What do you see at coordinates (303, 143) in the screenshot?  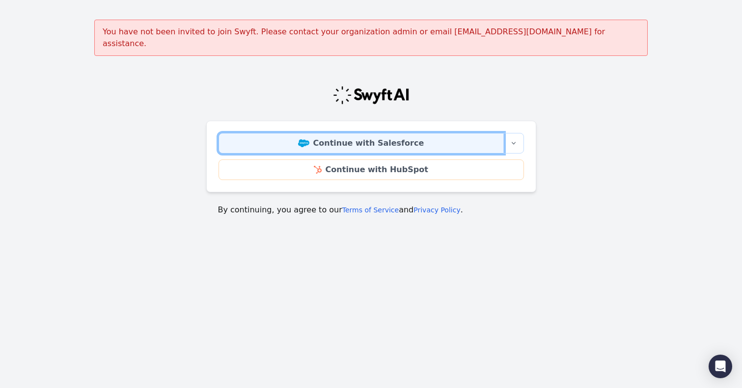 I see `img: Salesforce` at bounding box center [303, 143].